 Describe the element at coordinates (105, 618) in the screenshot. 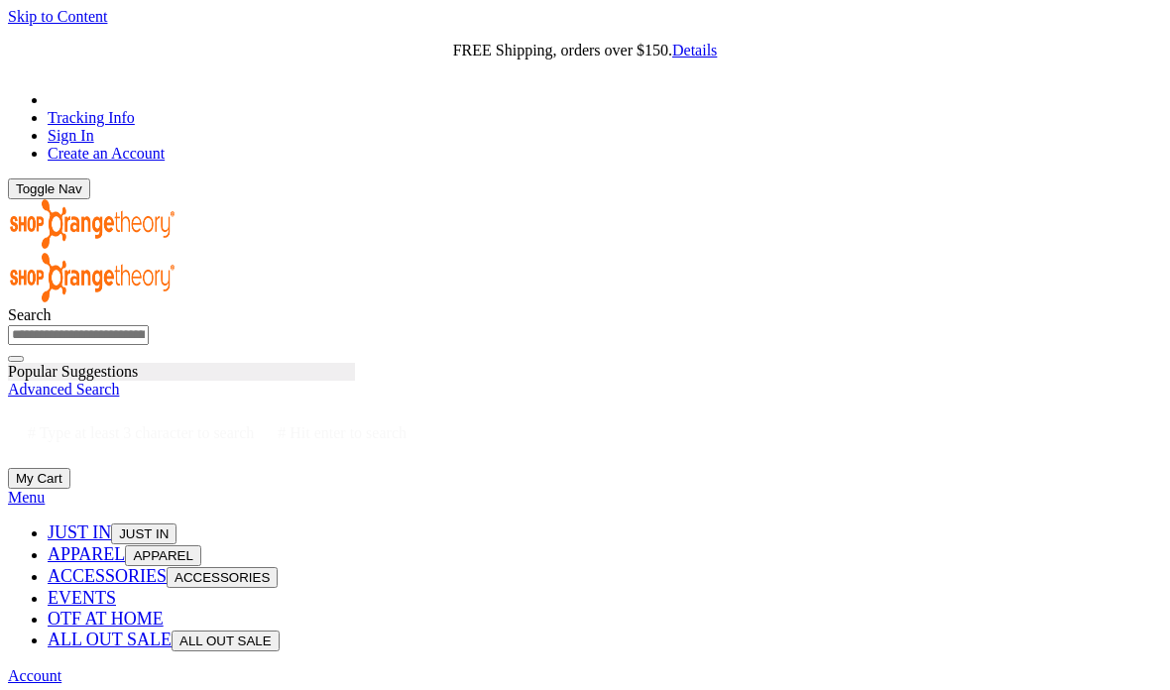

I see `span: OTF AT HOME` at that location.